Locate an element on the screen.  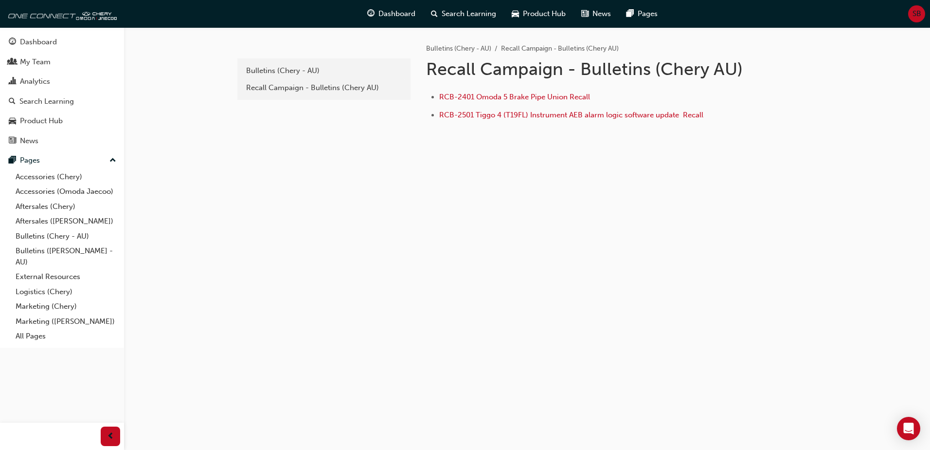
button: SB is located at coordinates (917, 14).